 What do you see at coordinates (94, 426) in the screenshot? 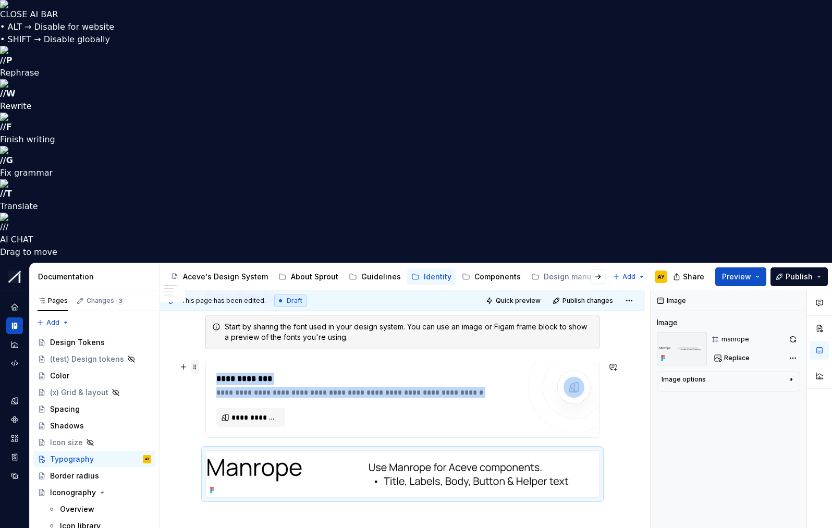
I see `a: Shadows` at bounding box center [94, 426].